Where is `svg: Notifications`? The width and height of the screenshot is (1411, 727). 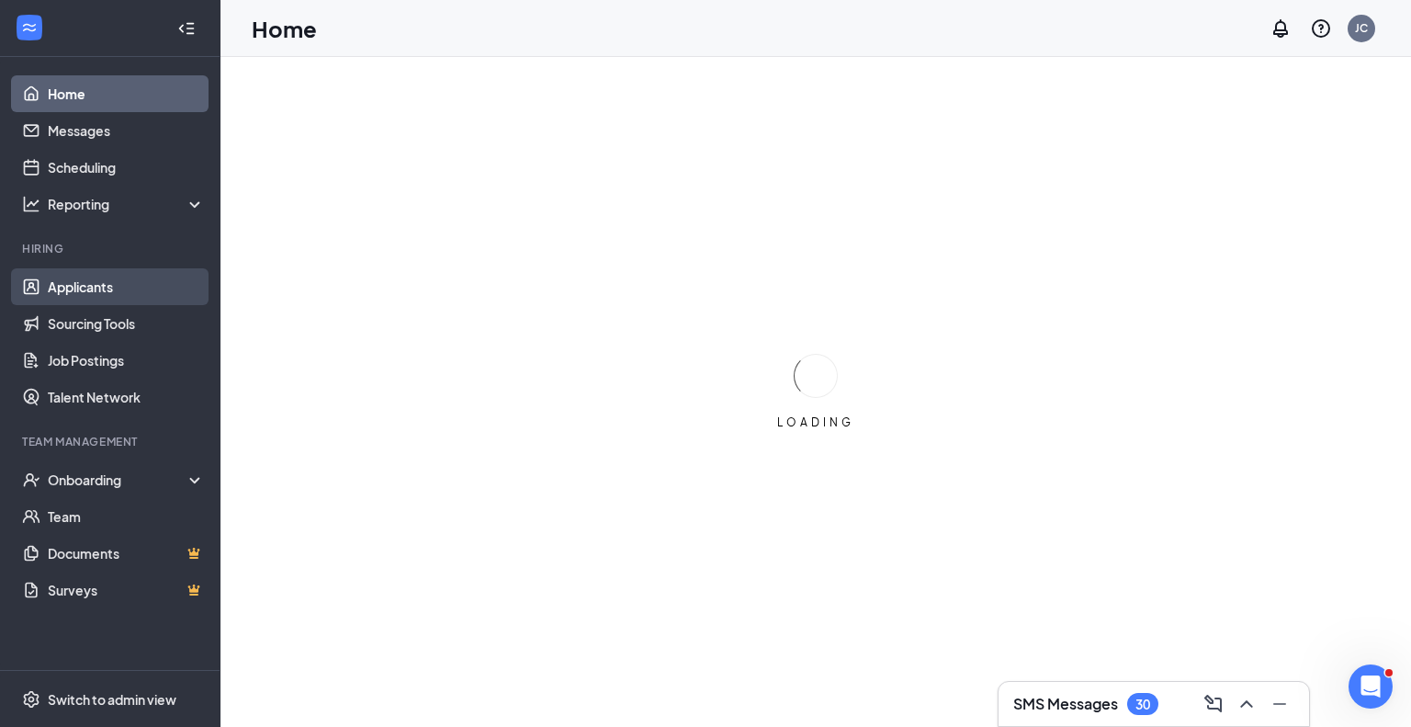 svg: Notifications is located at coordinates (1281, 28).